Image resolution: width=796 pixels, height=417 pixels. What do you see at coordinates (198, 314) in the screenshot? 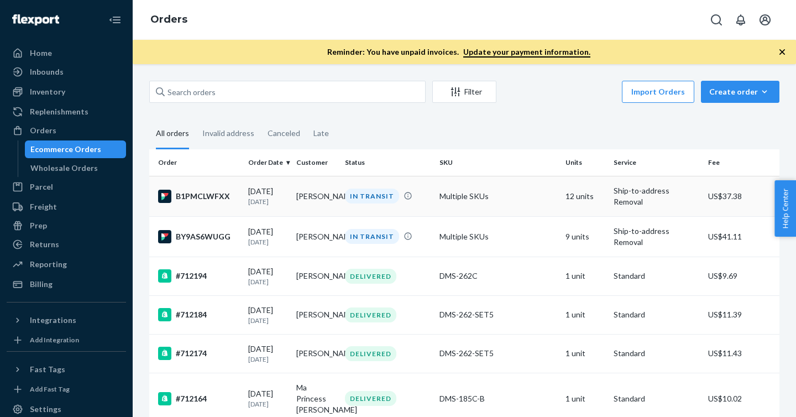
I see `div: #712184` at bounding box center [198, 314].